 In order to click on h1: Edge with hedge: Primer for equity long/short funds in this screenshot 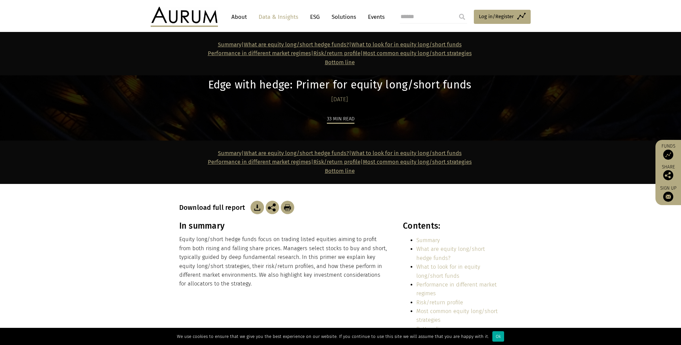, I will do `click(340, 85)`.